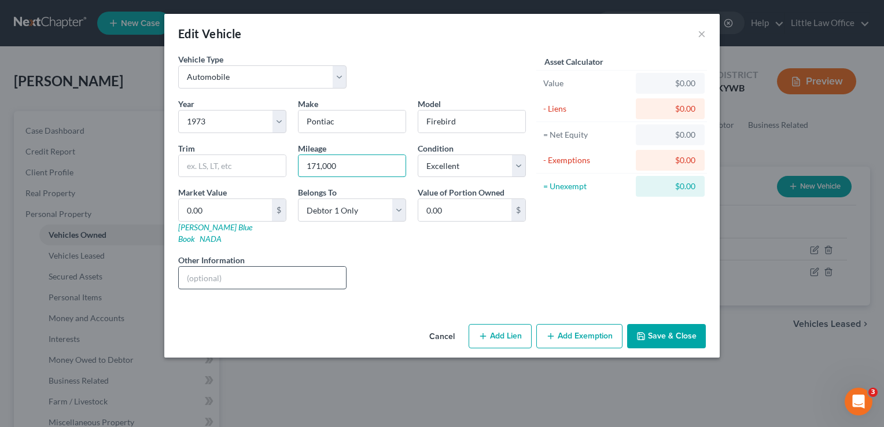 This screenshot has width=884, height=427. I want to click on button: Add Exemption, so click(579, 336).